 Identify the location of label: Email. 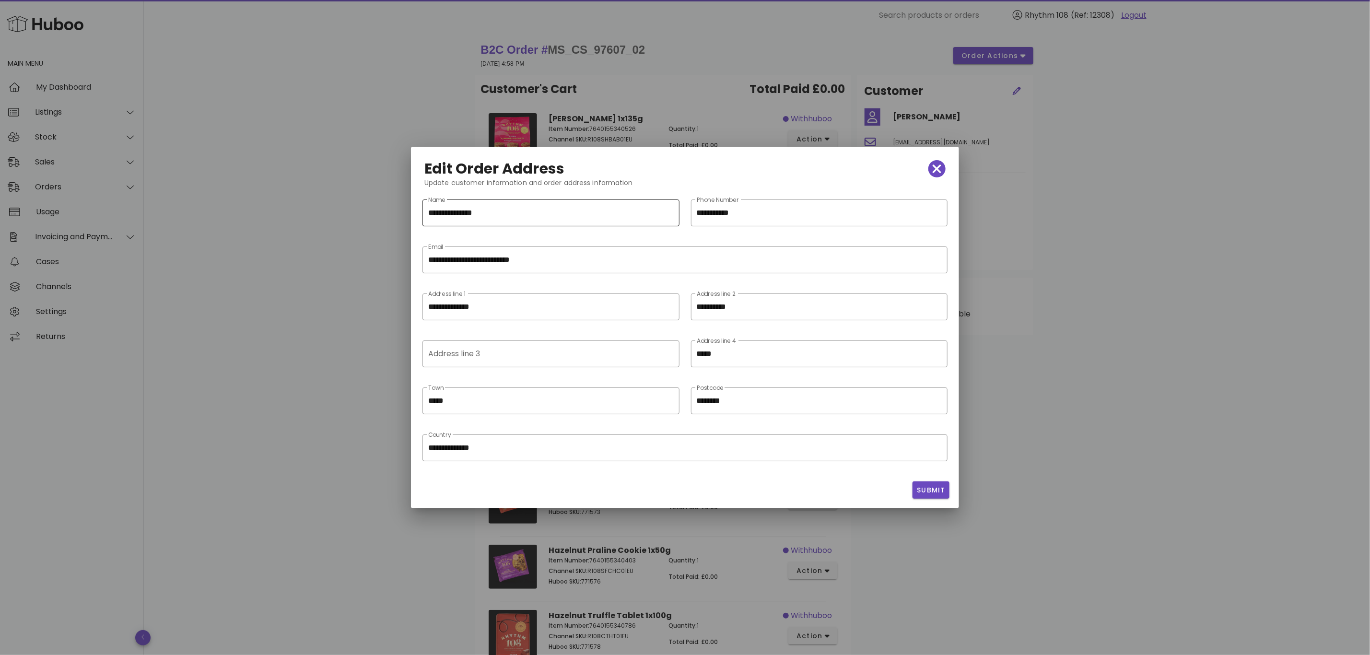
(436, 247).